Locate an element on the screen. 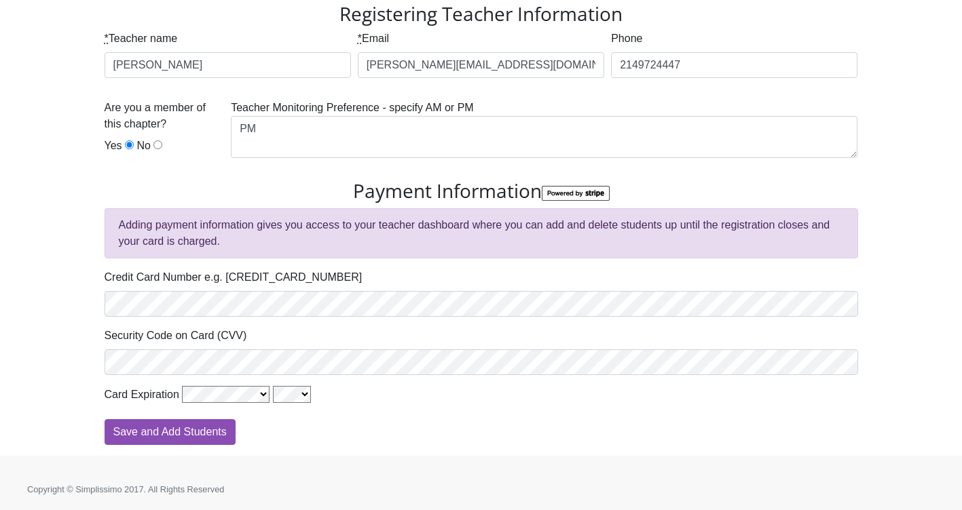  img: StripeBadge-6abf274609356fb1c7d224981e4c13d8e07f95b5cc91948bd4e3604f74a73e6b.png is located at coordinates (576, 193).